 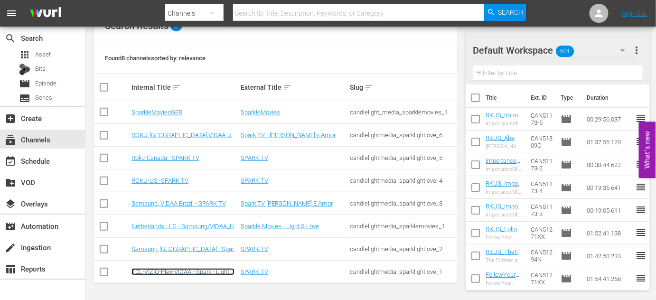 I want to click on div: ImportanceOfBeingMike_Eps_4-6, so click(x=504, y=192).